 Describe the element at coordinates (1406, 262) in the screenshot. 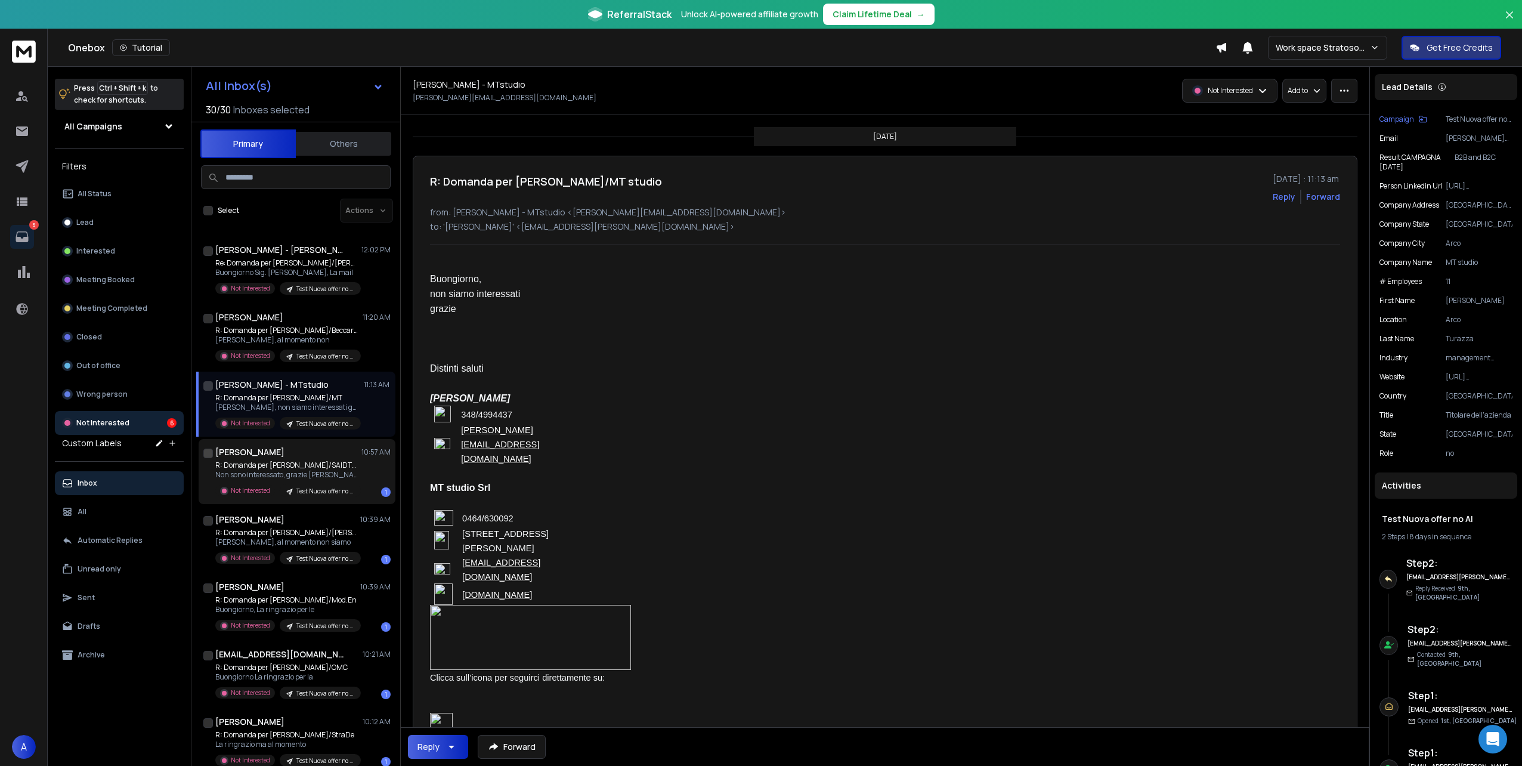

I see `p: Company Name` at that location.